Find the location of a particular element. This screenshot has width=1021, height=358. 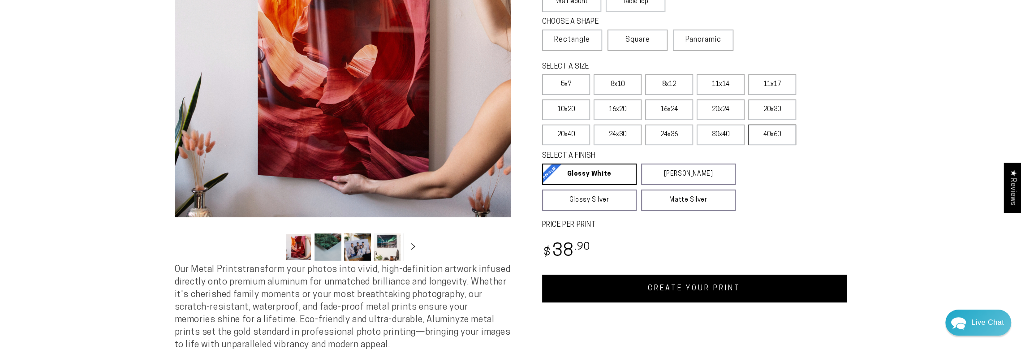

span: Panoramic is located at coordinates (703, 40).